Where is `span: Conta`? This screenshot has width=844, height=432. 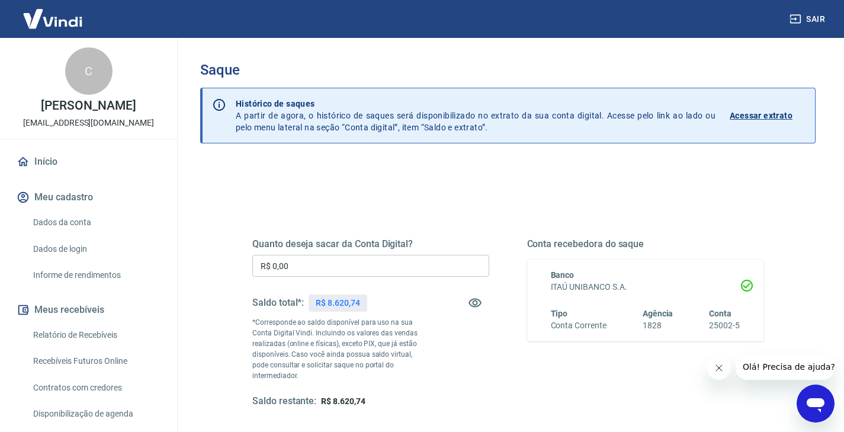 span: Conta is located at coordinates (720, 313).